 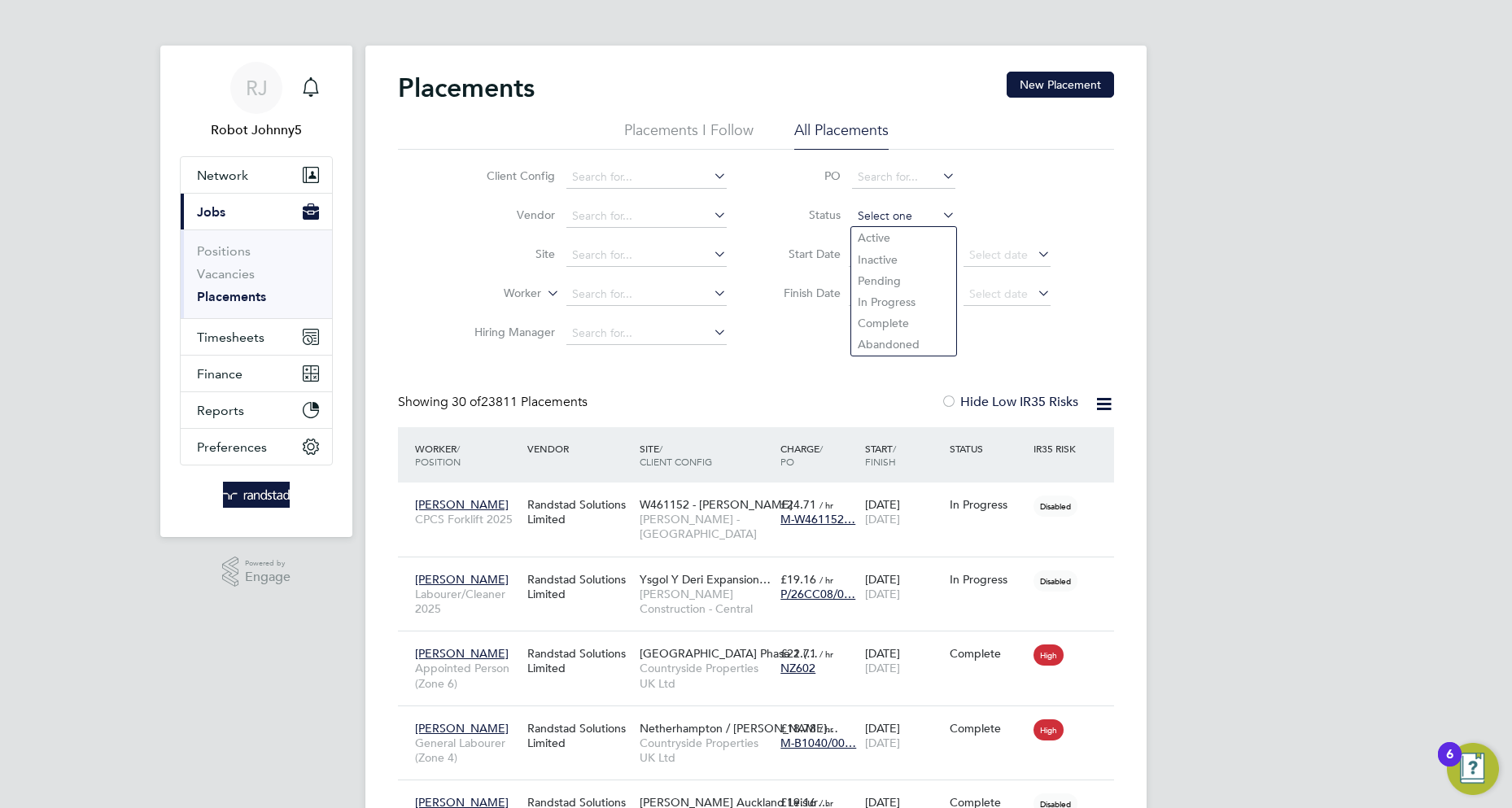 I want to click on label: Client Config, so click(x=508, y=175).